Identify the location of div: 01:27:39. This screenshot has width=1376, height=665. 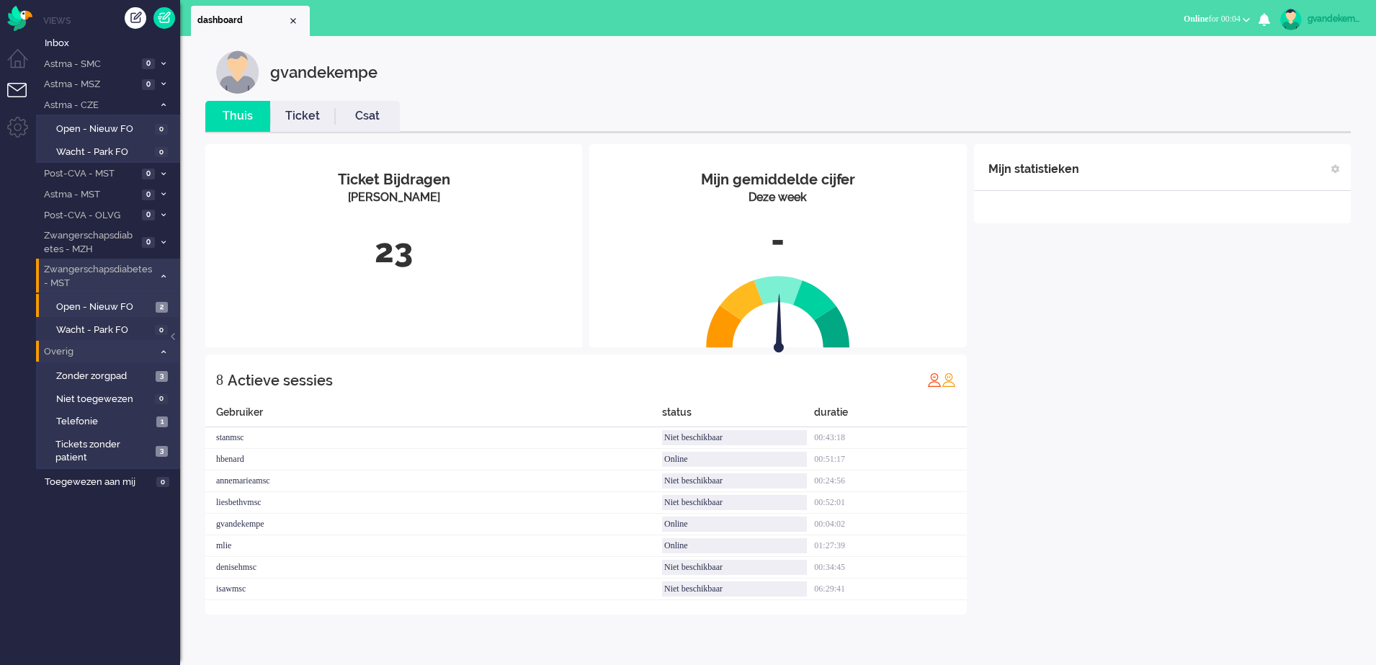
(890, 546).